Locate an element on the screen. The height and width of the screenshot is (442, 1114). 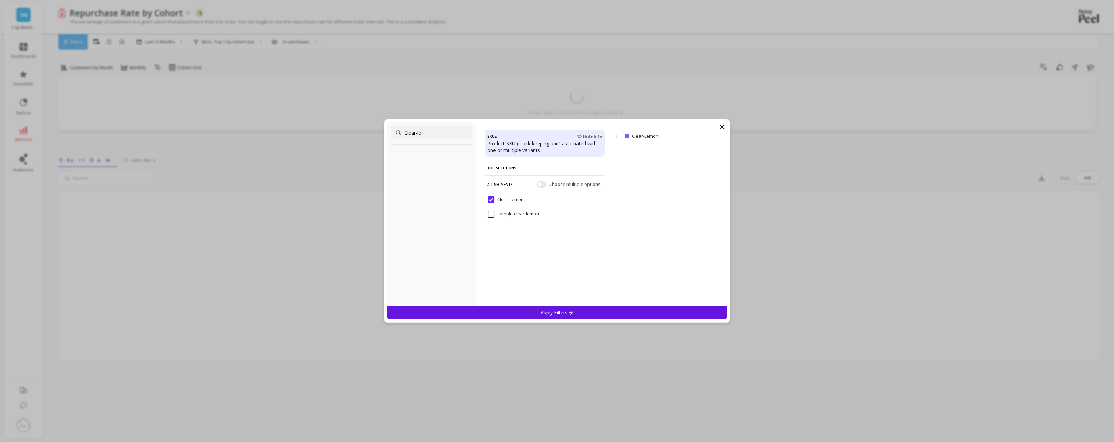
span: Hide Info is located at coordinates (589, 136).